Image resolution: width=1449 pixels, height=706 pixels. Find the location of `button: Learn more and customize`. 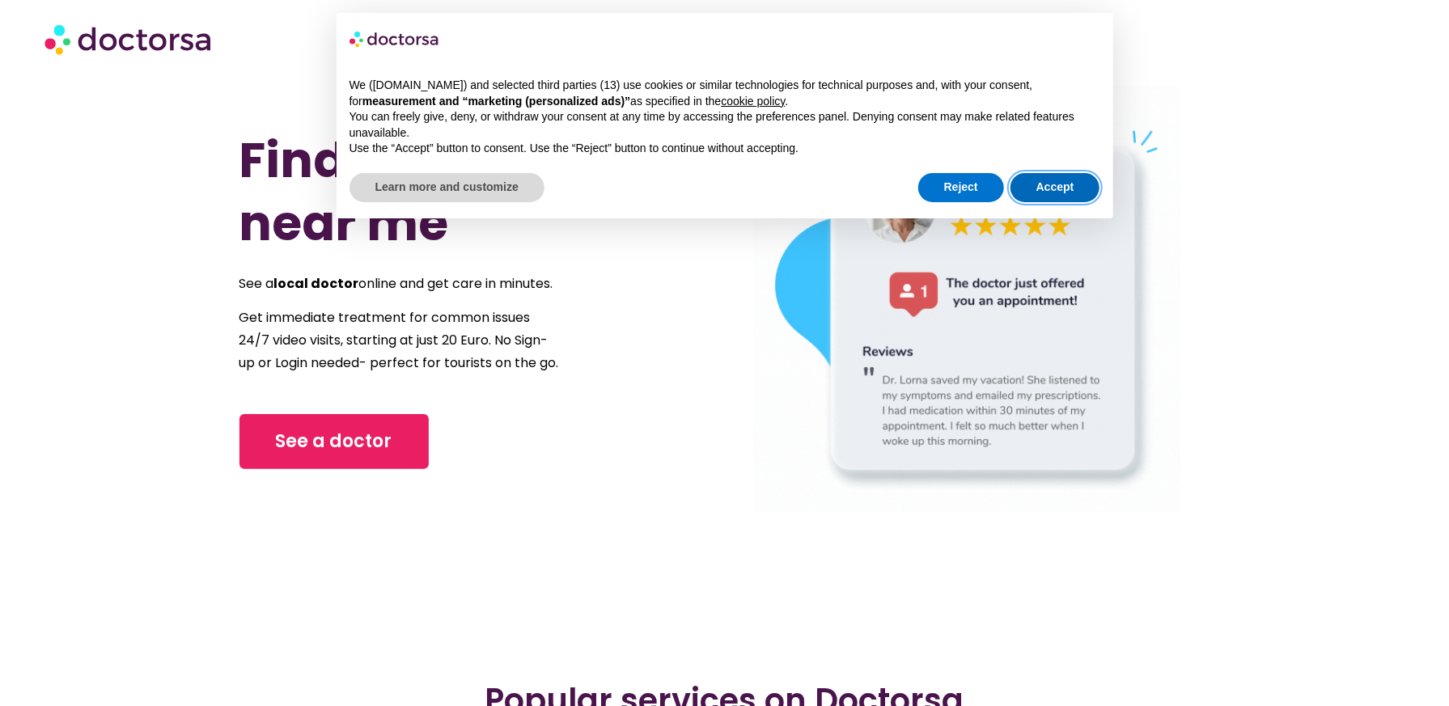

button: Learn more and customize is located at coordinates (447, 188).